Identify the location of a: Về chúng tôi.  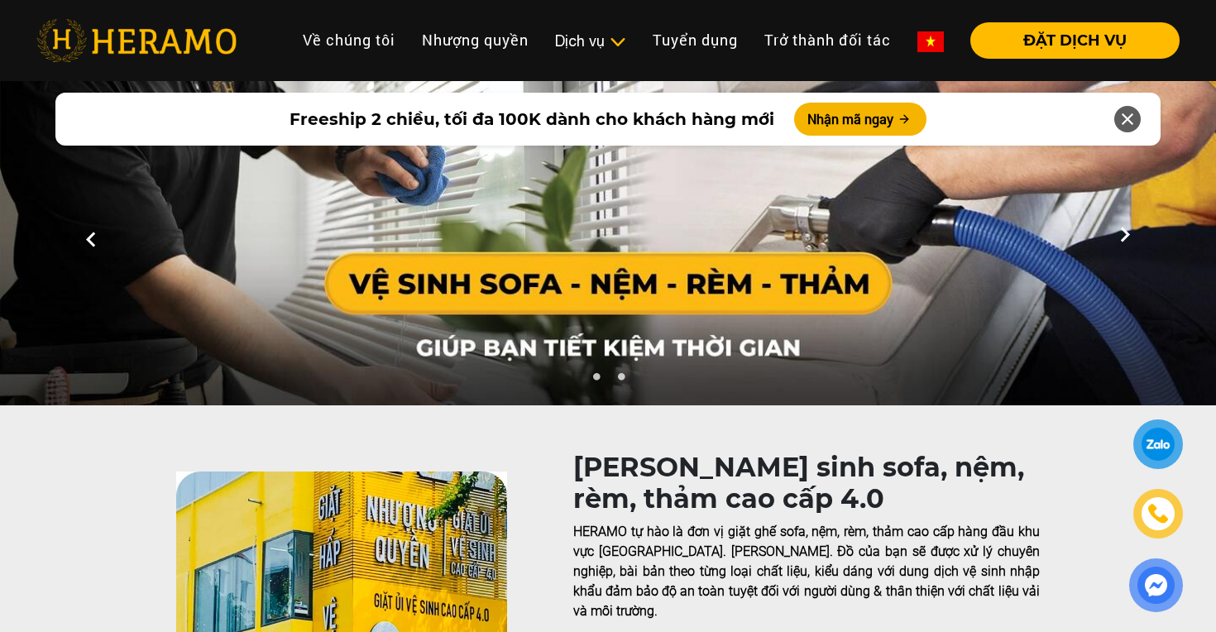
(349, 40).